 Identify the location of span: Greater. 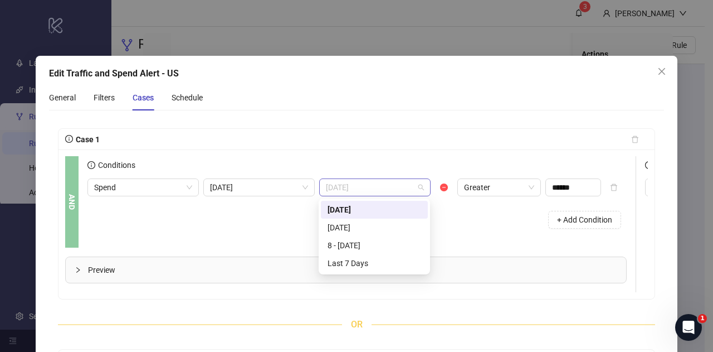
(499, 187).